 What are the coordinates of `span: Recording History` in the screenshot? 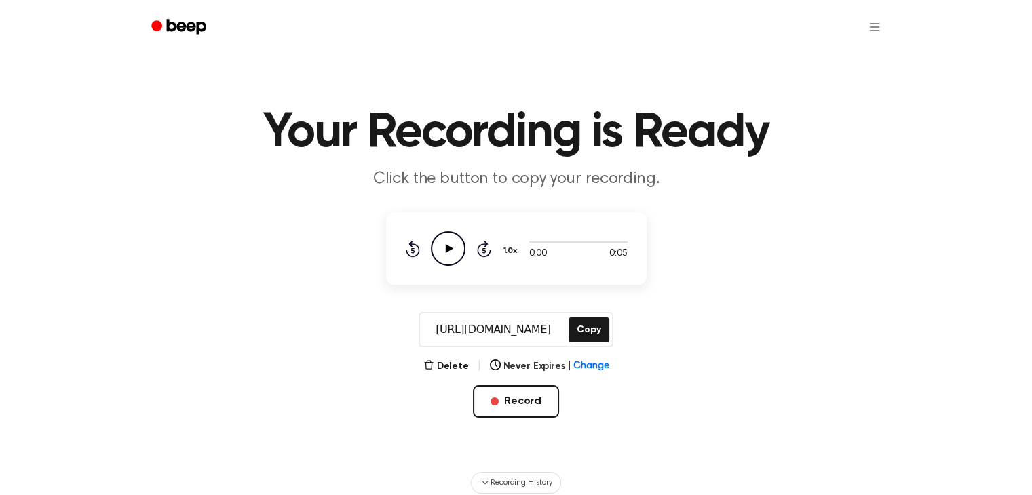 It's located at (521, 483).